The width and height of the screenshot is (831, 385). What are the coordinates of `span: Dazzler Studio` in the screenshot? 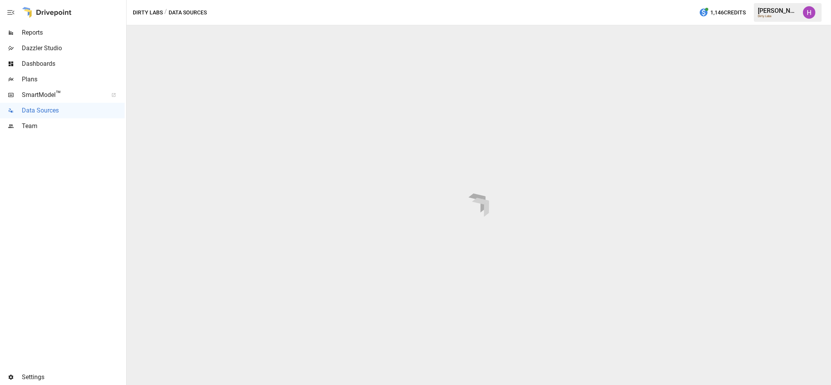 It's located at (73, 48).